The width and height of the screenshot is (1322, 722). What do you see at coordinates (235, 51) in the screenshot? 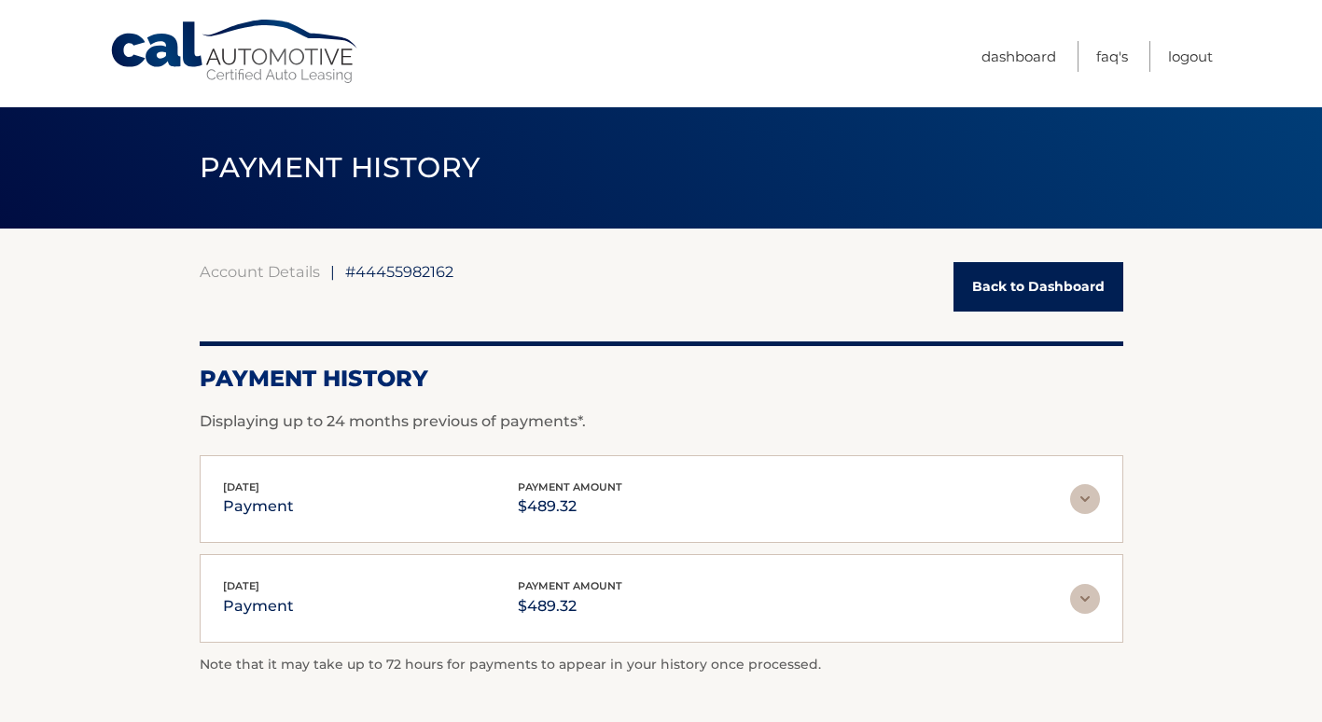
I see `a: Cal Automotive` at bounding box center [235, 51].